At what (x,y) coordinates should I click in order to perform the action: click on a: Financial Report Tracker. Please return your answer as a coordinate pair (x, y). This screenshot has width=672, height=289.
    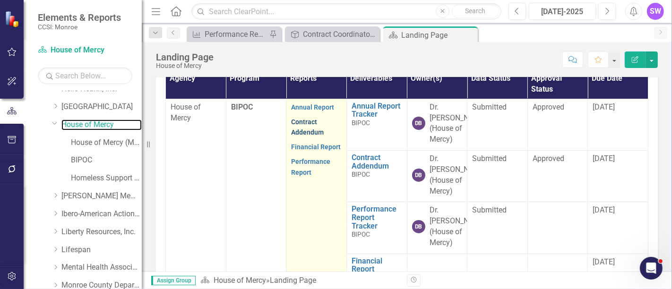
    Looking at the image, I should click on (377, 269).